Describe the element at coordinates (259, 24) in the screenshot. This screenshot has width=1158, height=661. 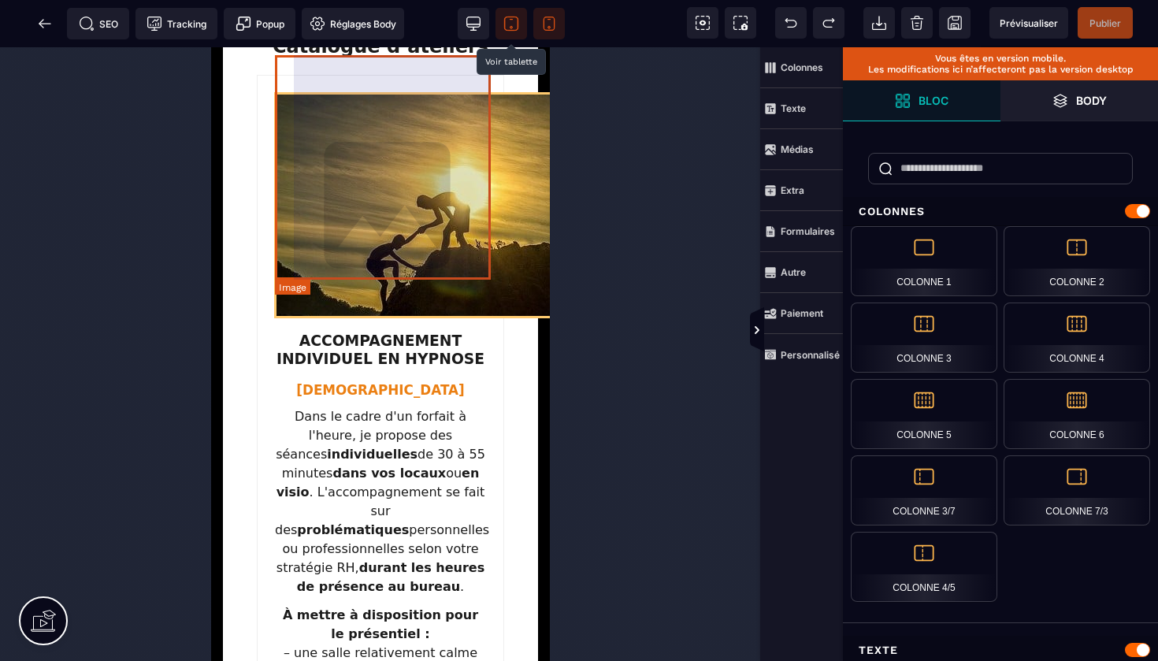
I see `span: Créer une alerte modale` at that location.